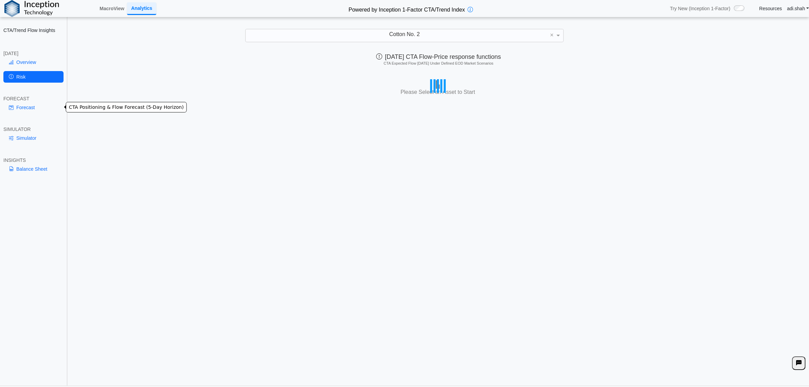 Image resolution: width=809 pixels, height=387 pixels. Describe the element at coordinates (33, 107) in the screenshot. I see `a: Forecast` at that location.